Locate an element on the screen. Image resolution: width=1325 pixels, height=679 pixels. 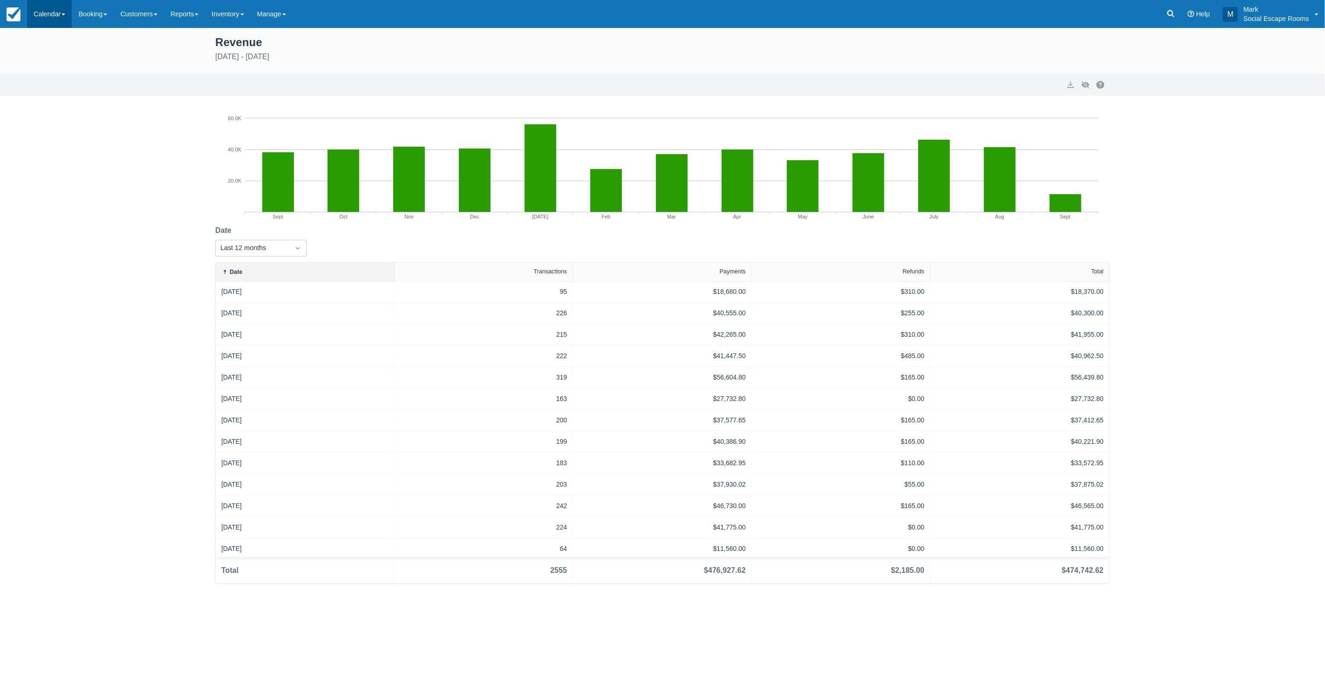
div: $56,604.80 is located at coordinates (662, 377).